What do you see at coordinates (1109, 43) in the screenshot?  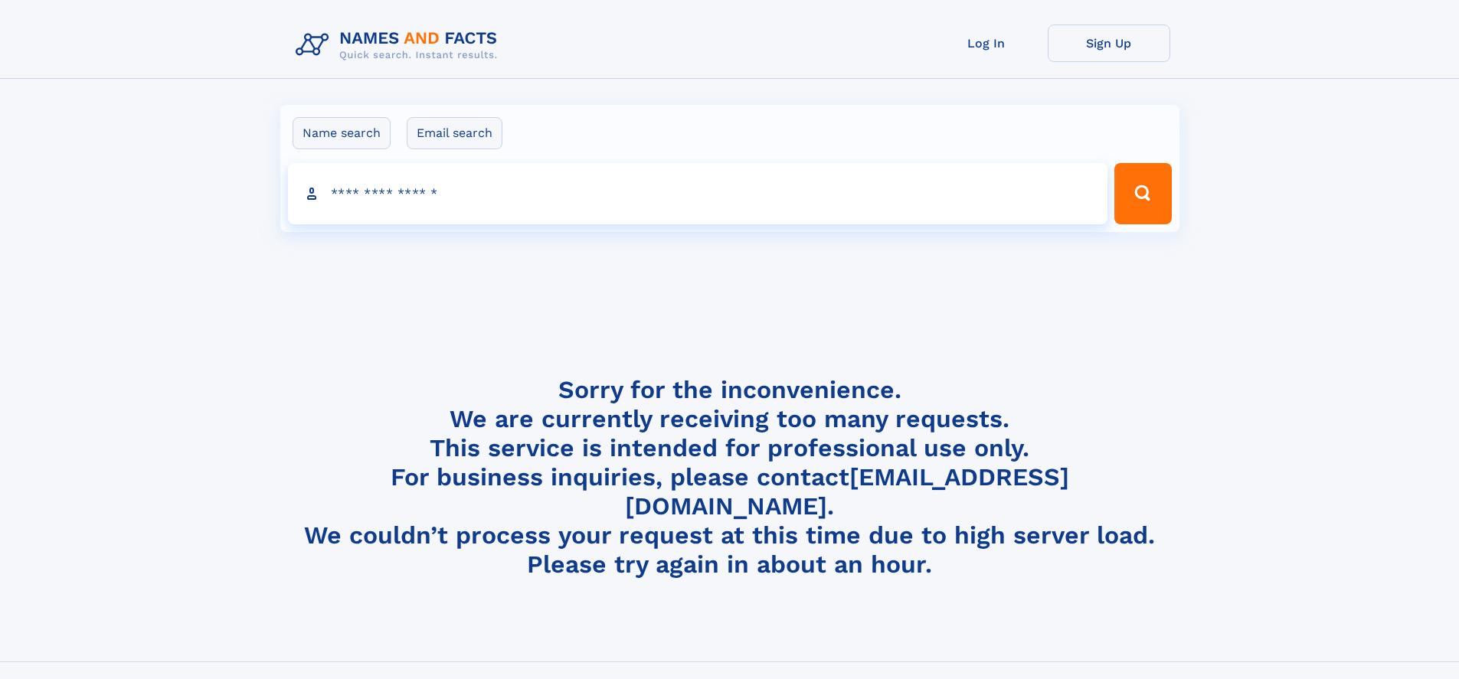 I see `a: Sign Up` at bounding box center [1109, 43].